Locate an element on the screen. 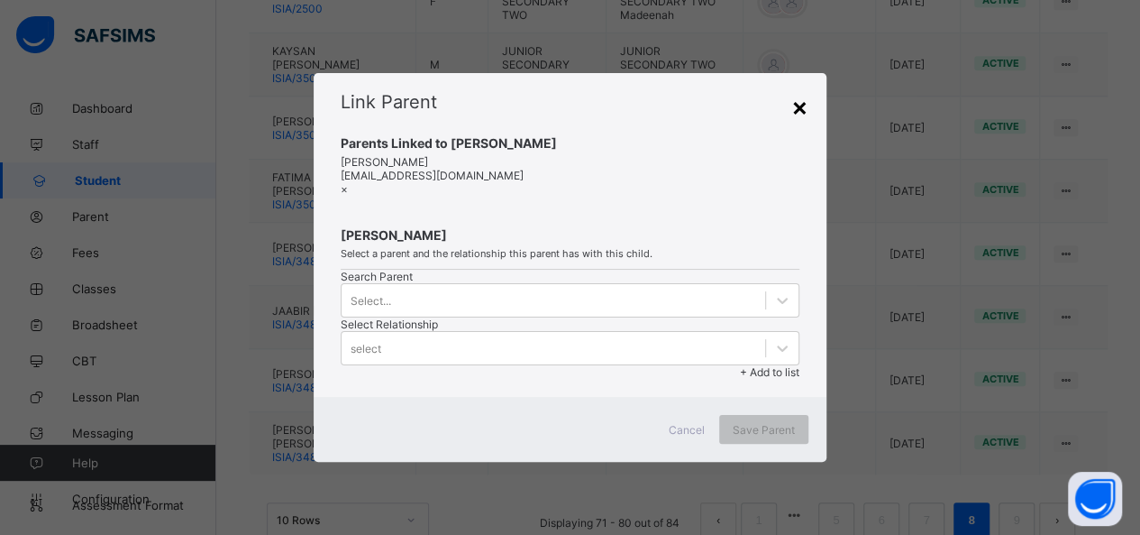  button: Open asap is located at coordinates (1095, 499).